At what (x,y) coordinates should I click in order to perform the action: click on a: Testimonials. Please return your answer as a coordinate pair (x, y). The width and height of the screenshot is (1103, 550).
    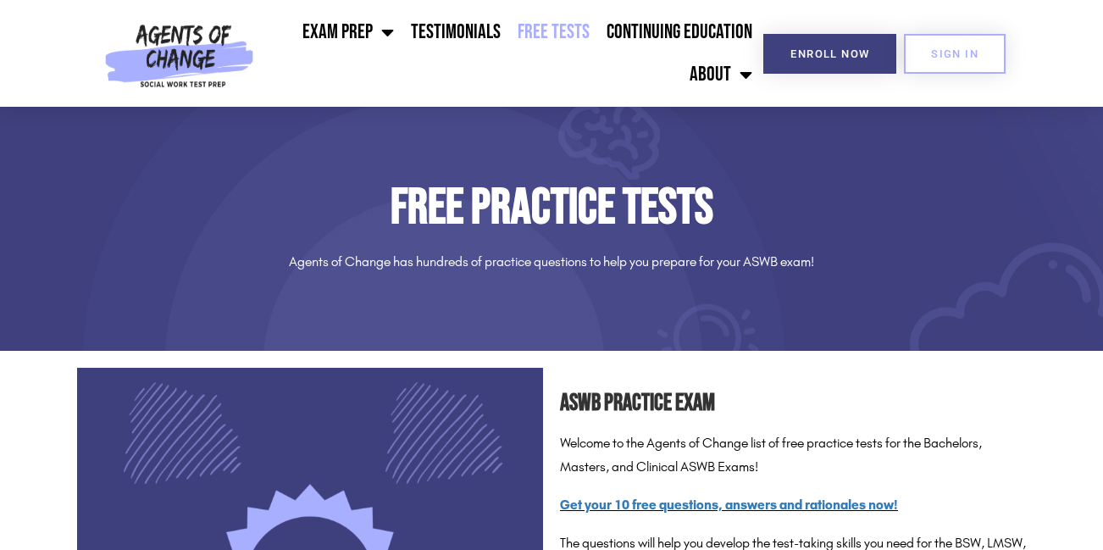
    Looking at the image, I should click on (456, 32).